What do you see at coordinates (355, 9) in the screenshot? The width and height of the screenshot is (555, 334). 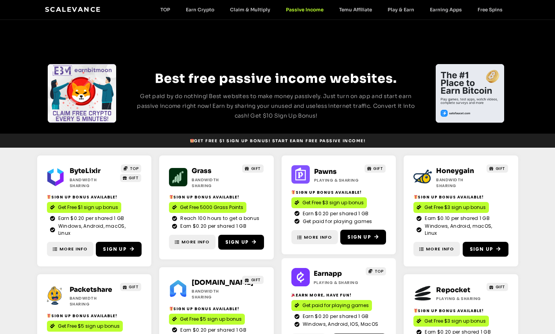 I see `a: Temu Affiliate` at bounding box center [355, 9].